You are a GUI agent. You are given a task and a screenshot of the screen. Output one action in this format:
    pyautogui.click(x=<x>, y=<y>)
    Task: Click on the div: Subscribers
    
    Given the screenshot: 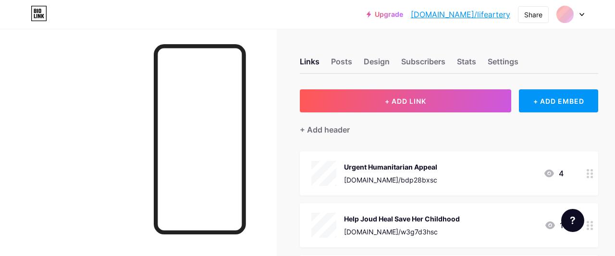 What is the action you would take?
    pyautogui.click(x=423, y=64)
    